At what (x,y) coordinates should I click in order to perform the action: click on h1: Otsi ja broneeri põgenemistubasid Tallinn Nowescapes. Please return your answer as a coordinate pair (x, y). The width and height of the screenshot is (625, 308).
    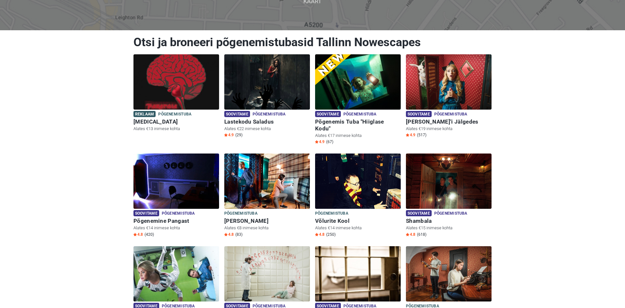
    Looking at the image, I should click on (313, 42).